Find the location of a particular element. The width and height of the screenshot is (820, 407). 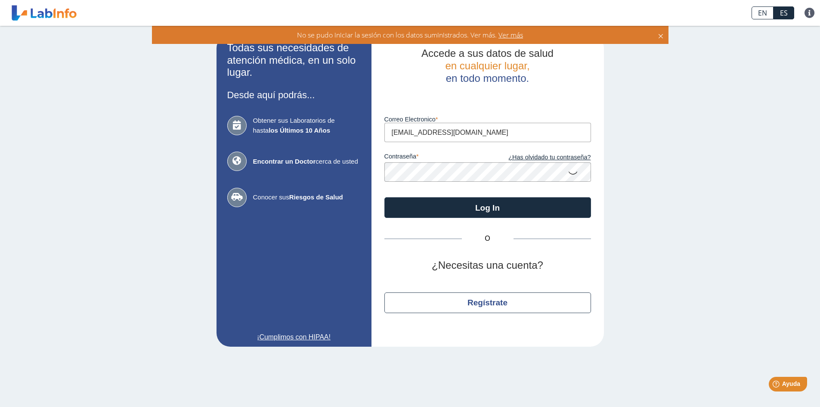

a: EN is located at coordinates (762, 13).